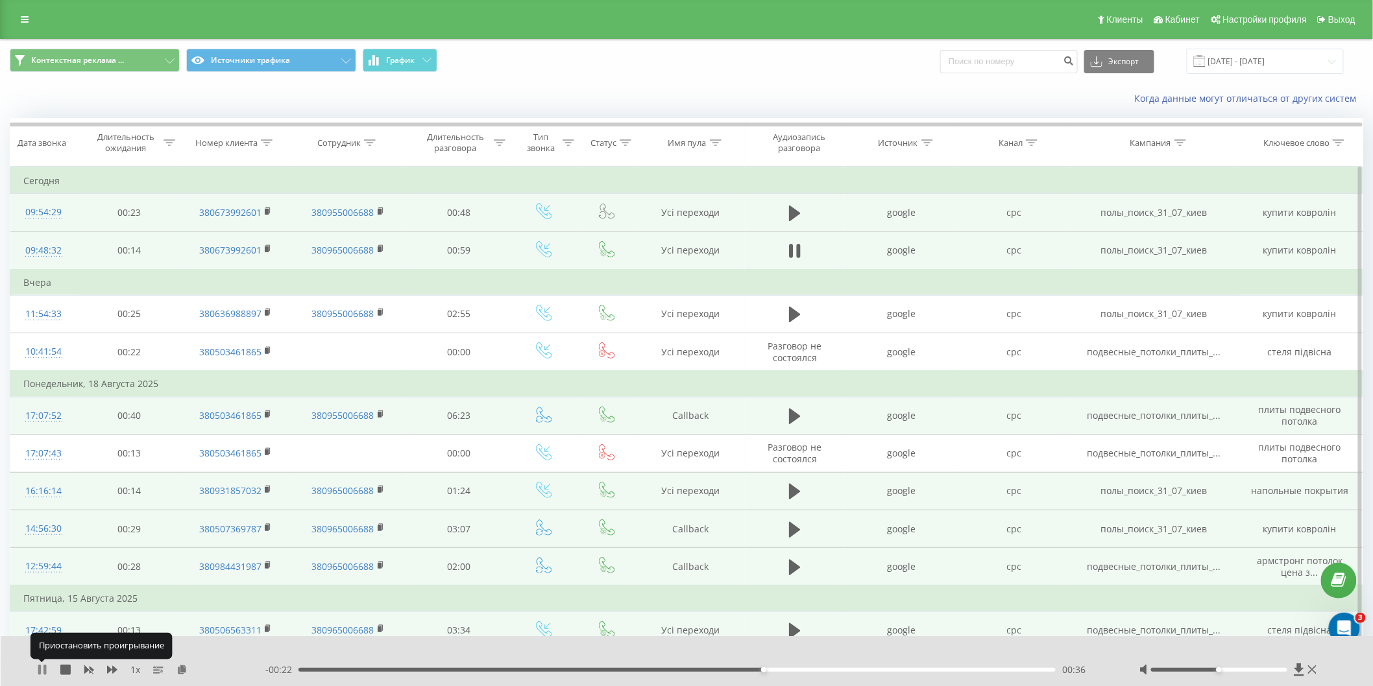  I want to click on span: подвесные_потолки_плиты_..., so click(1154, 630).